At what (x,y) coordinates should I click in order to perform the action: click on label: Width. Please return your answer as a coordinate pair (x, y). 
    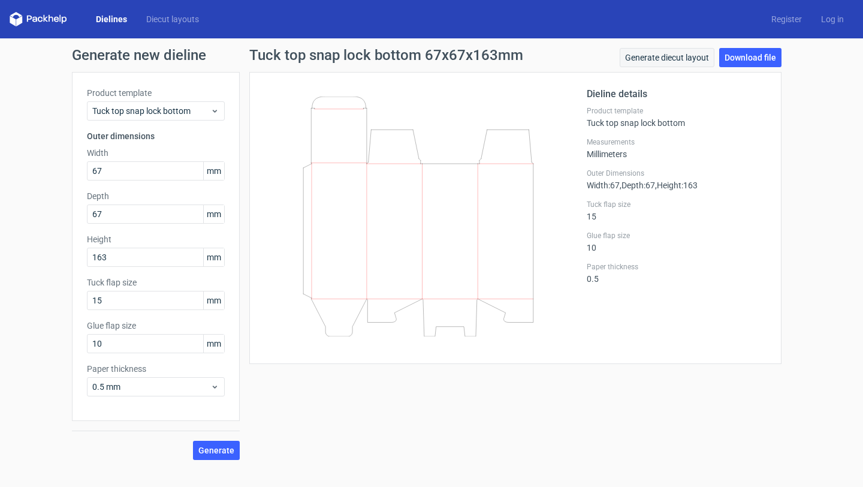
    Looking at the image, I should click on (156, 153).